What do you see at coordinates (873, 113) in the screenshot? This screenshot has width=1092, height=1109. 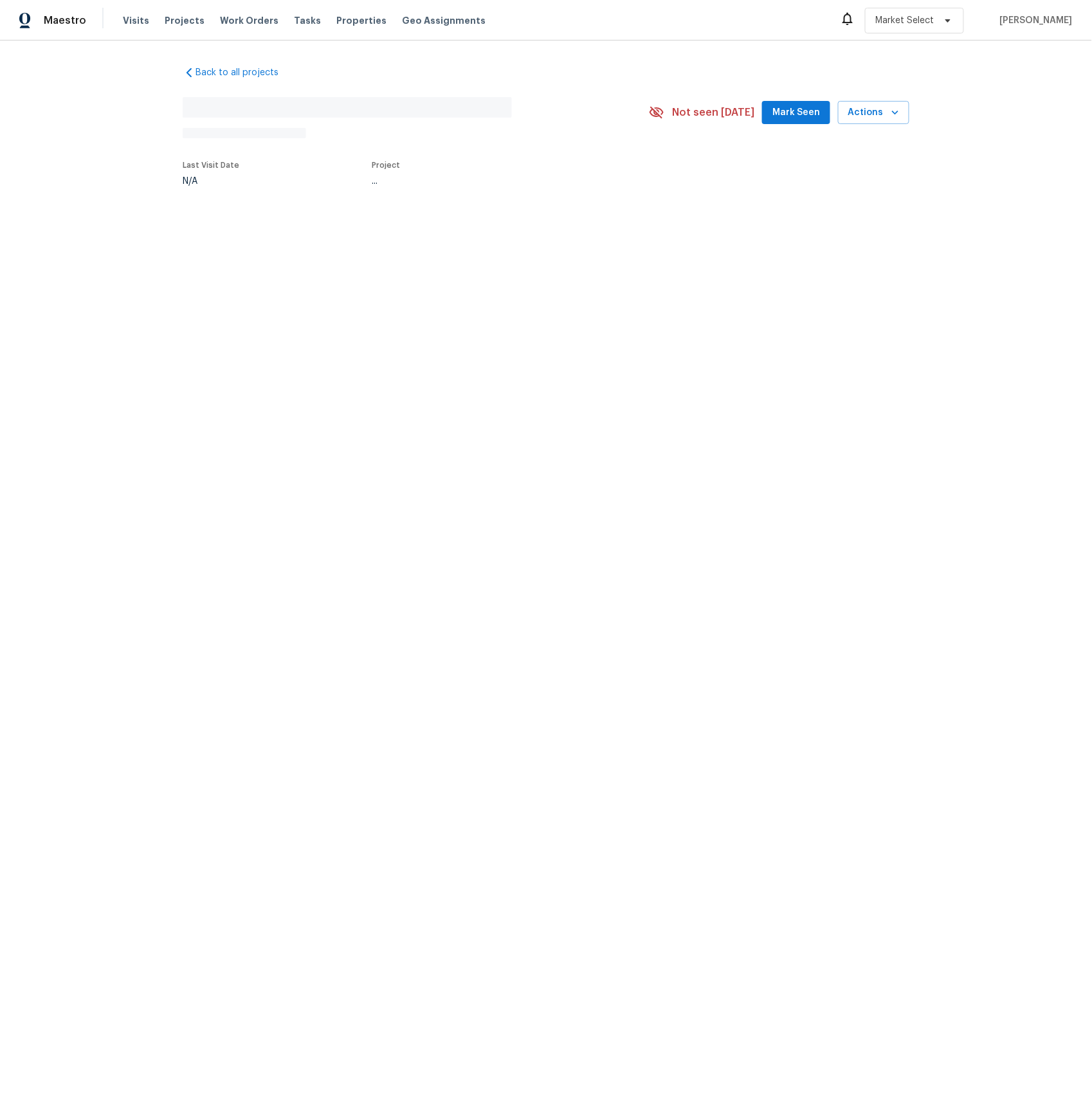 I see `span: Actions` at bounding box center [873, 113].